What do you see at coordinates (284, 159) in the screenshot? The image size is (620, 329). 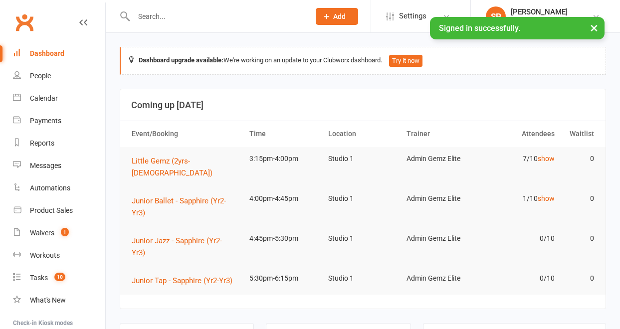 I see `td: 3:15pm-4:00pm` at bounding box center [284, 159].